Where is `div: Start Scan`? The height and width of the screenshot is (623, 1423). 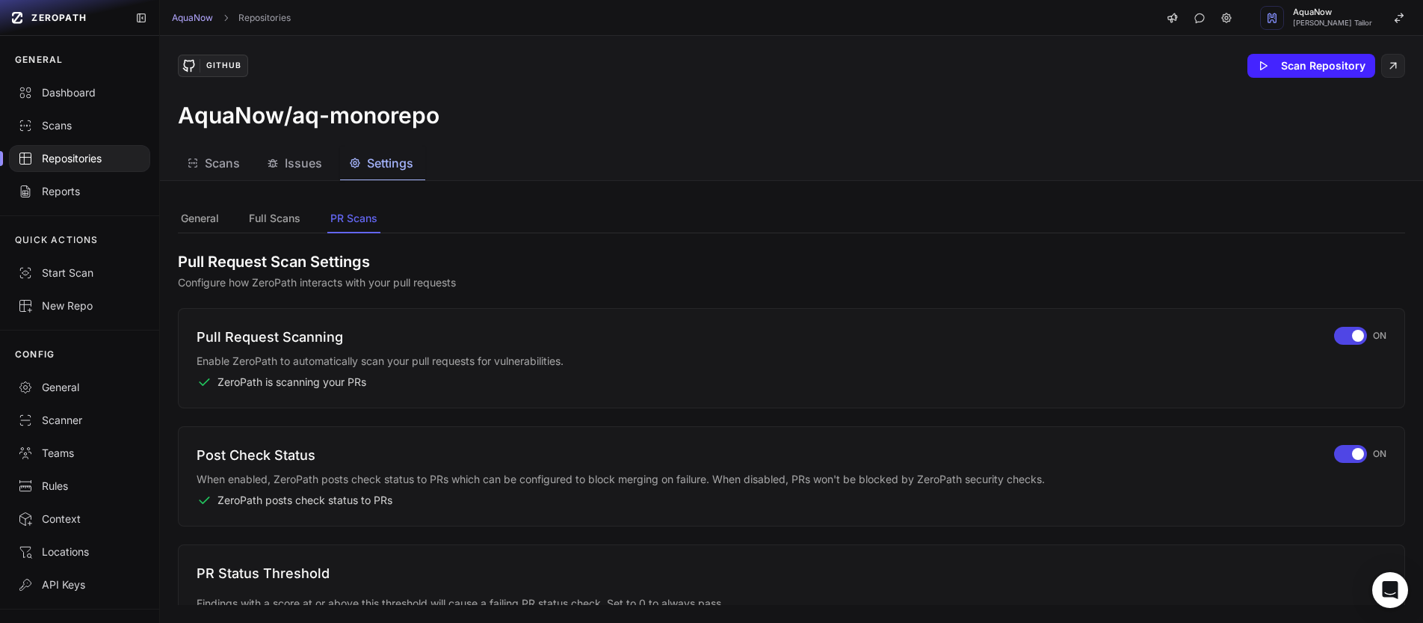
div: Start Scan is located at coordinates (79, 273).